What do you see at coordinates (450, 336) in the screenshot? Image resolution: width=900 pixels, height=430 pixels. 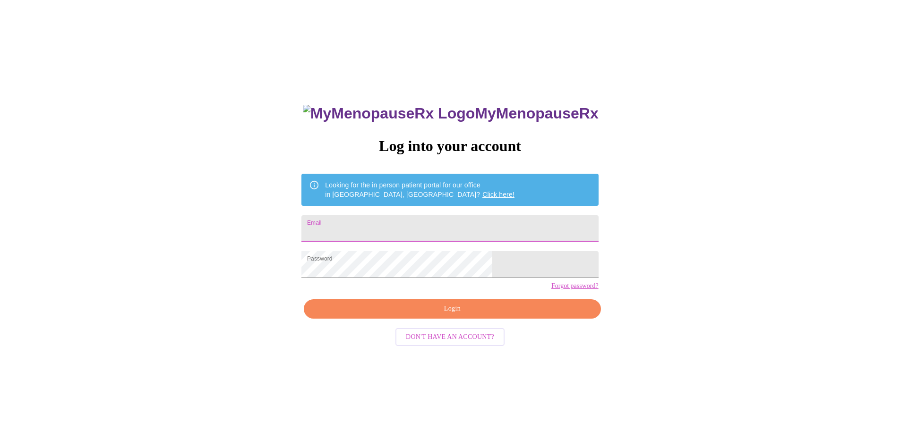 I see `a: Don't have an account?` at bounding box center [450, 336].